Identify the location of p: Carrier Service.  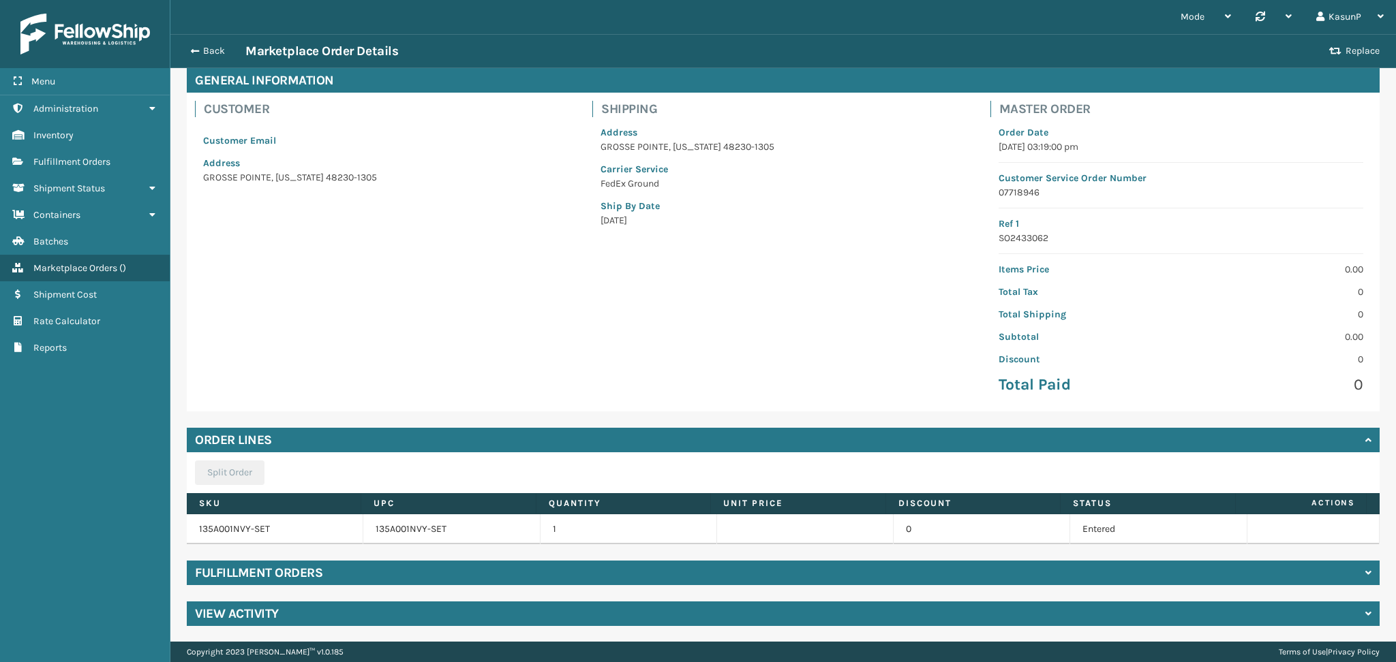
(782, 169).